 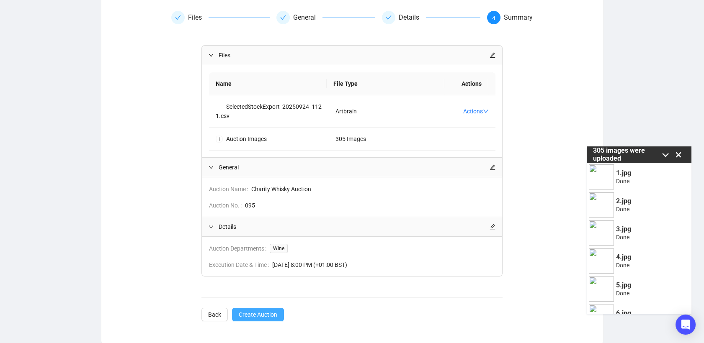 I want to click on span: down, so click(x=486, y=111).